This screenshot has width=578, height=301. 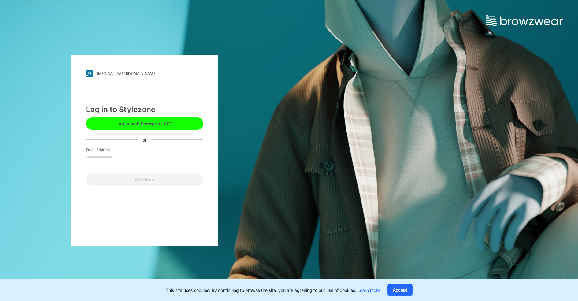 What do you see at coordinates (400, 290) in the screenshot?
I see `button: Accept` at bounding box center [400, 290].